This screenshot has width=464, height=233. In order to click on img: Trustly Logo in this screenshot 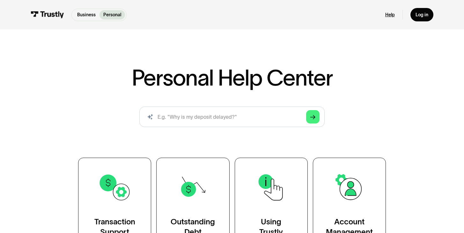, I will do `click(47, 15)`.